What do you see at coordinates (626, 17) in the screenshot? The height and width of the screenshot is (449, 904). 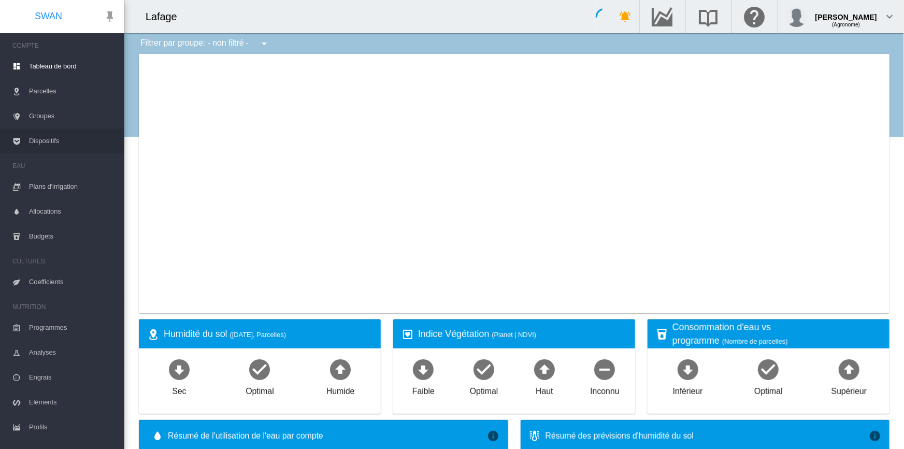 I see `md-icon: icon-bell-ring` at bounding box center [626, 17].